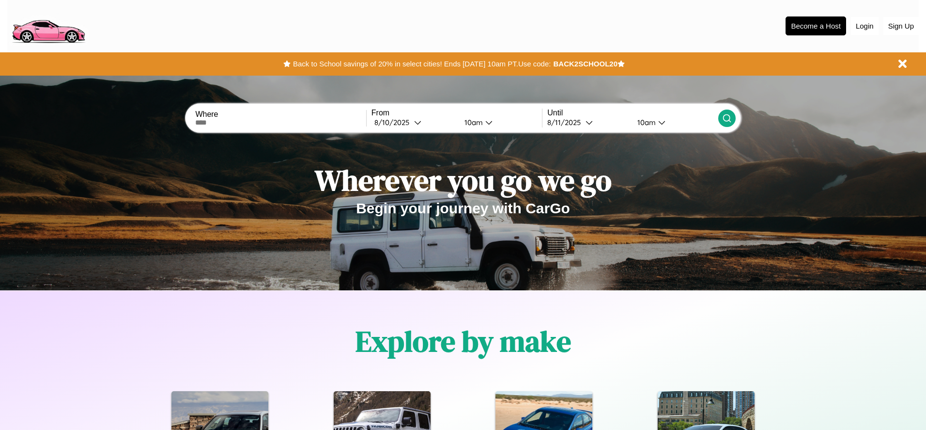  What do you see at coordinates (414, 122) in the screenshot?
I see `button: 8/10/2025` at bounding box center [414, 122].